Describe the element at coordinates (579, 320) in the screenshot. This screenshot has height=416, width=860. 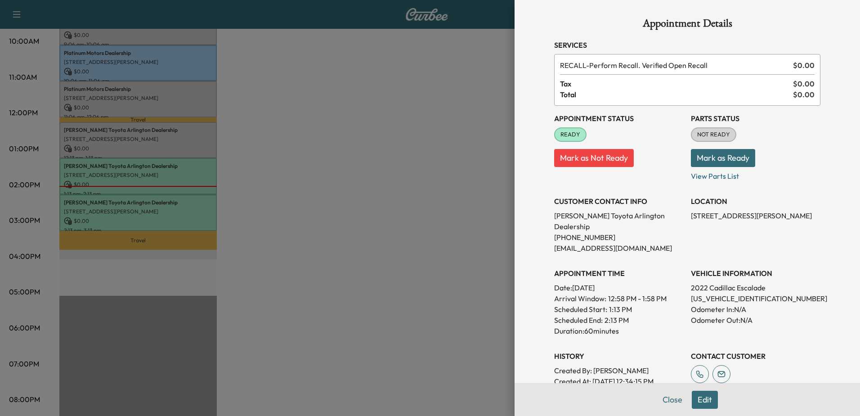
I see `p: Scheduled End:` at that location.